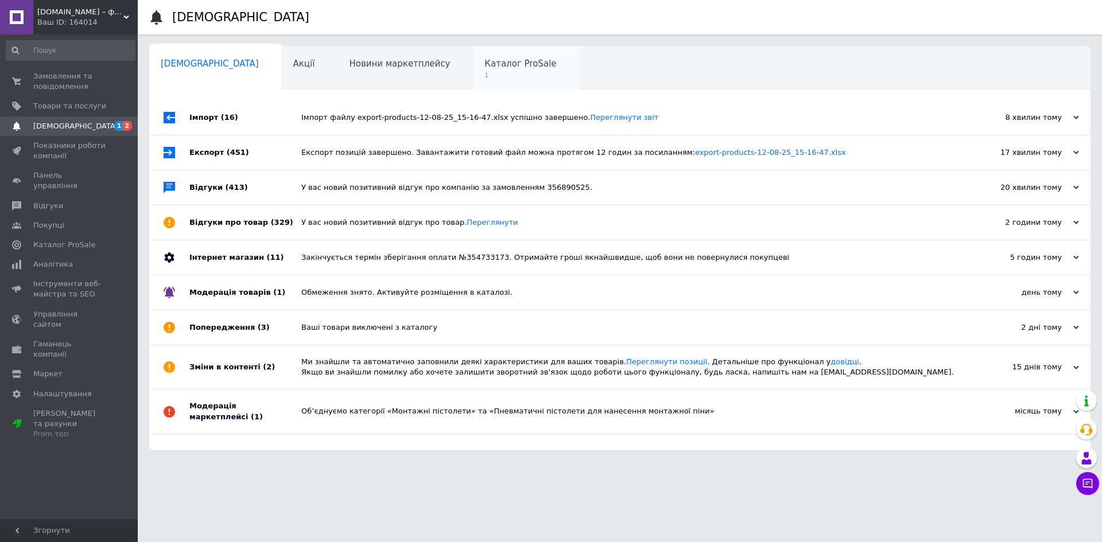 This screenshot has height=542, width=1102. I want to click on div: Відгуки, so click(245, 188).